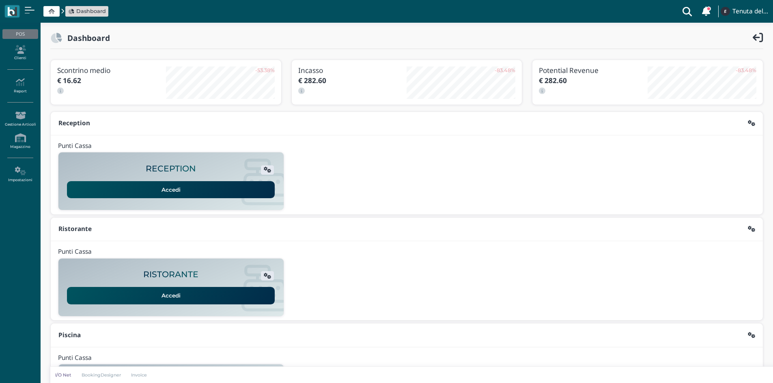  Describe the element at coordinates (87, 11) in the screenshot. I see `a: Dashboard` at that location.